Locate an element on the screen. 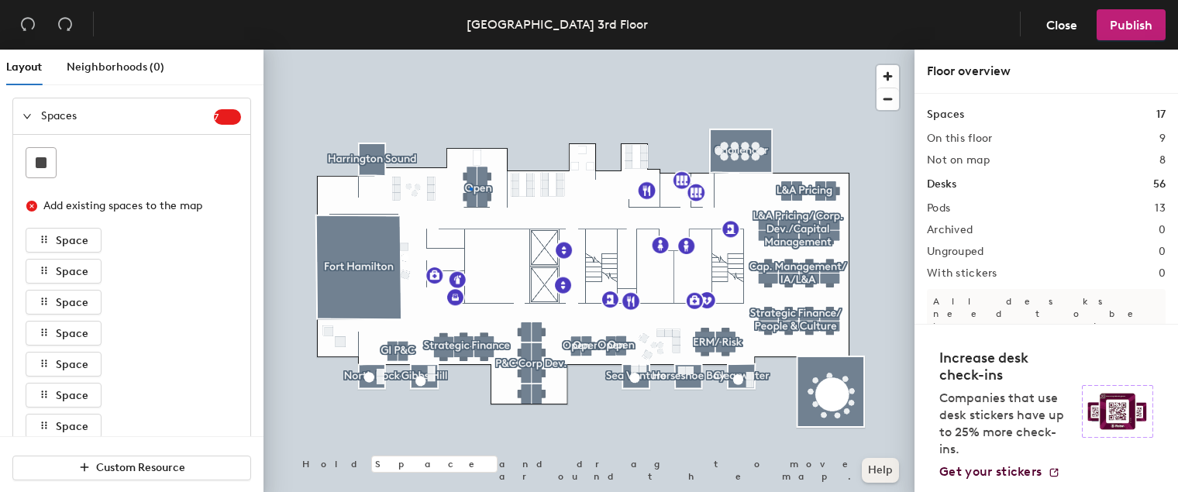  span: Layout is located at coordinates (24, 67).